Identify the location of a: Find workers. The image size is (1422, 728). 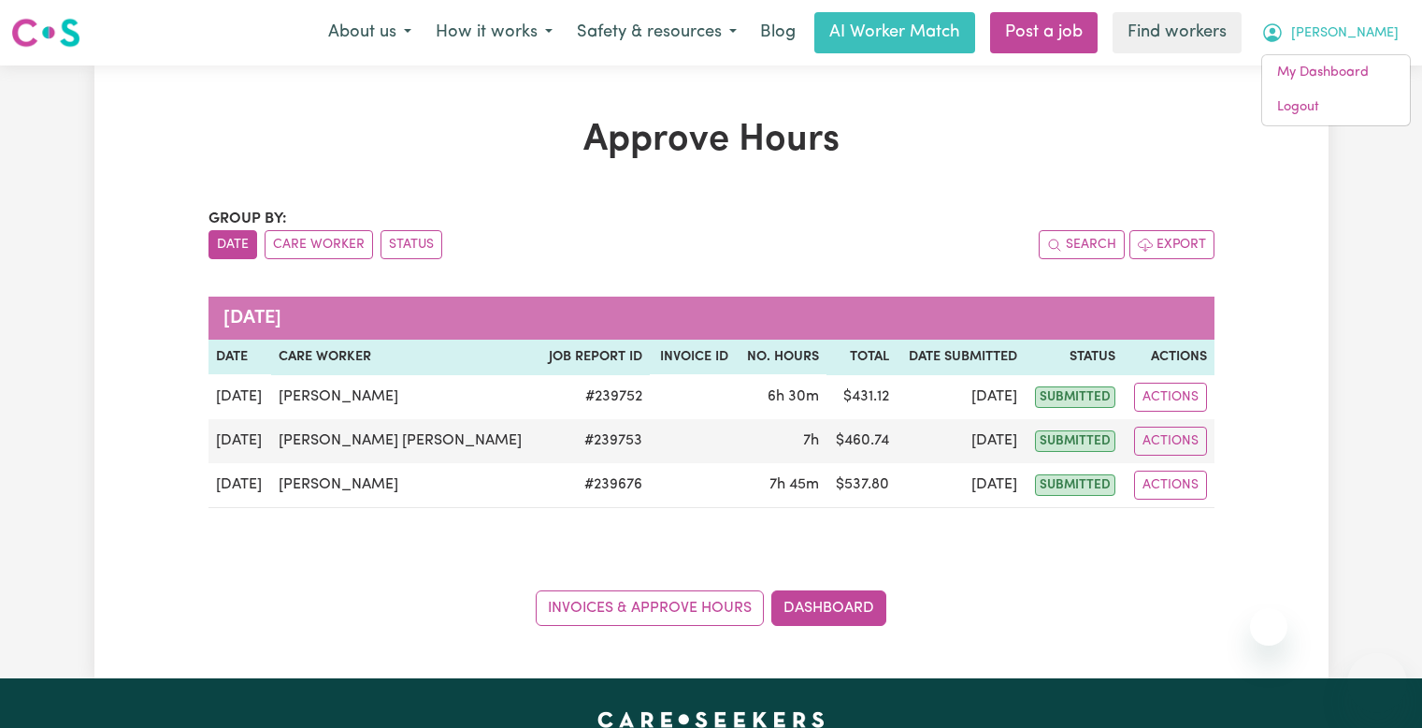
(1177, 33).